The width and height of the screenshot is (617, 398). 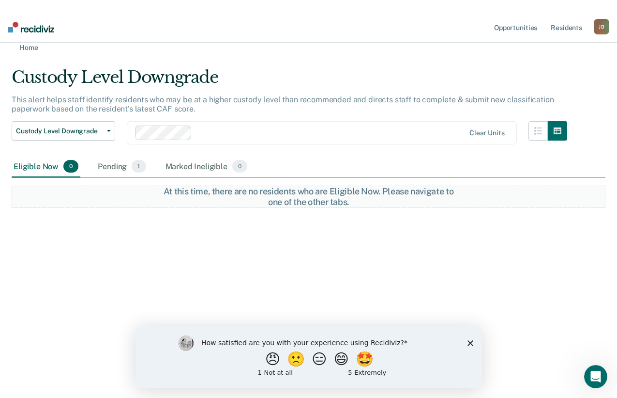 What do you see at coordinates (161, 33) in the screenshot?
I see `button: 2` at bounding box center [161, 33].